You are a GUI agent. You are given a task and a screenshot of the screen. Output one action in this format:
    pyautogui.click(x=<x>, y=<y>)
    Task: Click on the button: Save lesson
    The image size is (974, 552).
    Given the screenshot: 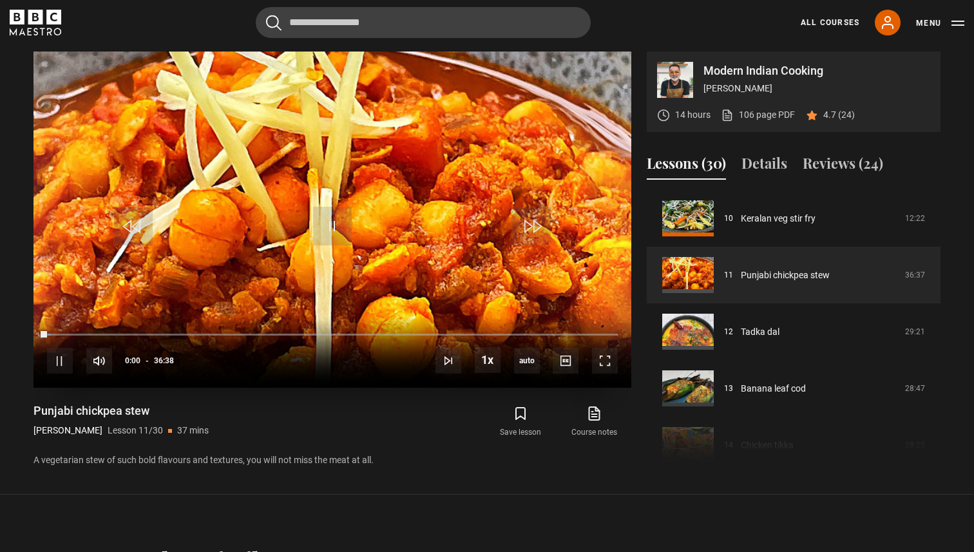 What is the action you would take?
    pyautogui.click(x=520, y=422)
    